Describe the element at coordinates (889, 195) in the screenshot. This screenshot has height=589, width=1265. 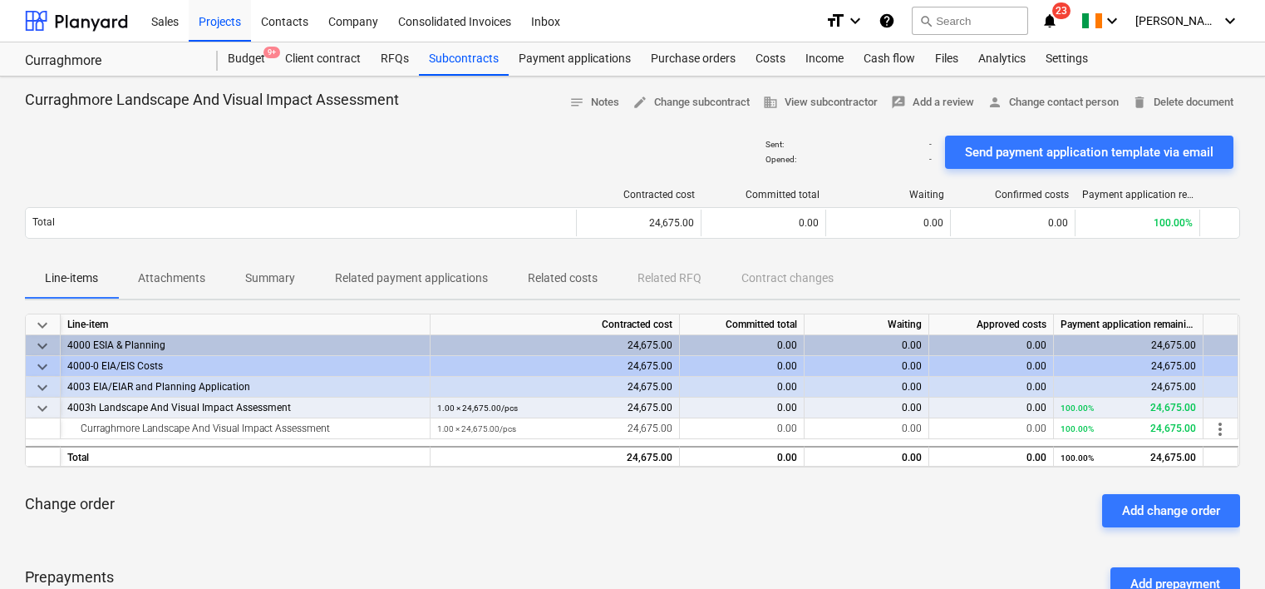
I see `div: Waiting` at that location.